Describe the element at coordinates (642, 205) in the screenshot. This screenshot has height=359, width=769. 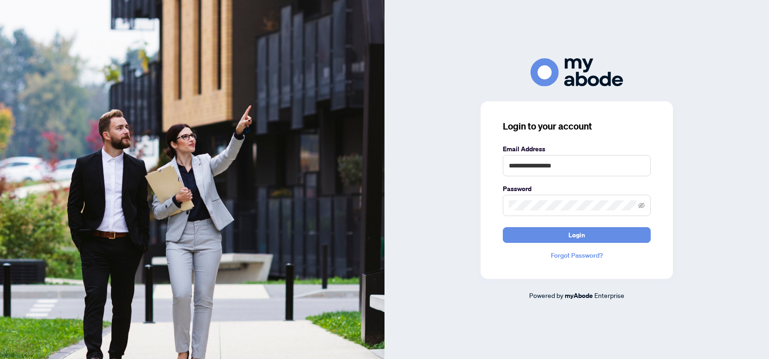
I see `span: eye-invisible` at that location.